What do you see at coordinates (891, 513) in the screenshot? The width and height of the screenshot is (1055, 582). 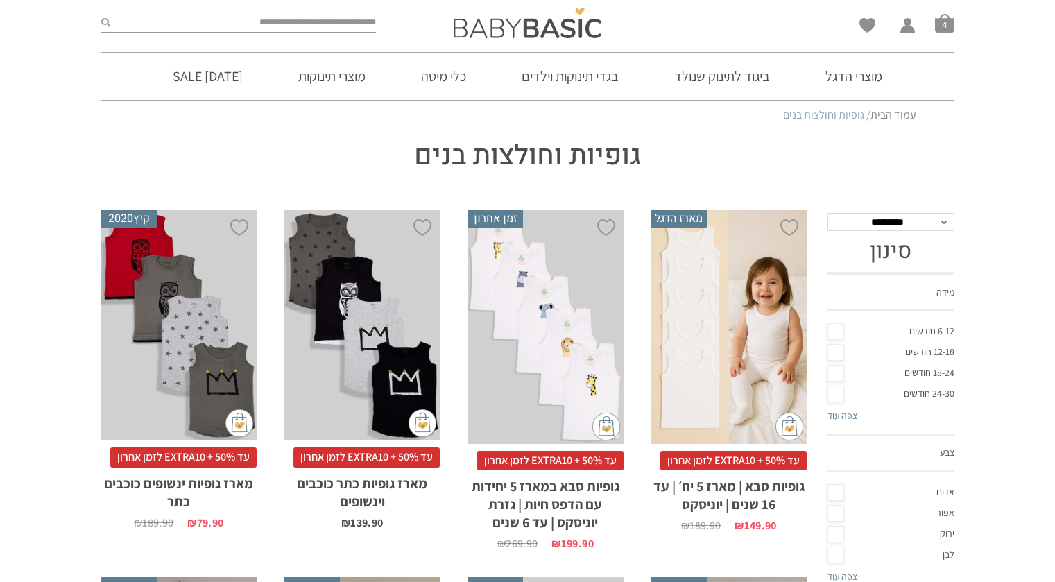 I see `a: אפור` at bounding box center [891, 513].